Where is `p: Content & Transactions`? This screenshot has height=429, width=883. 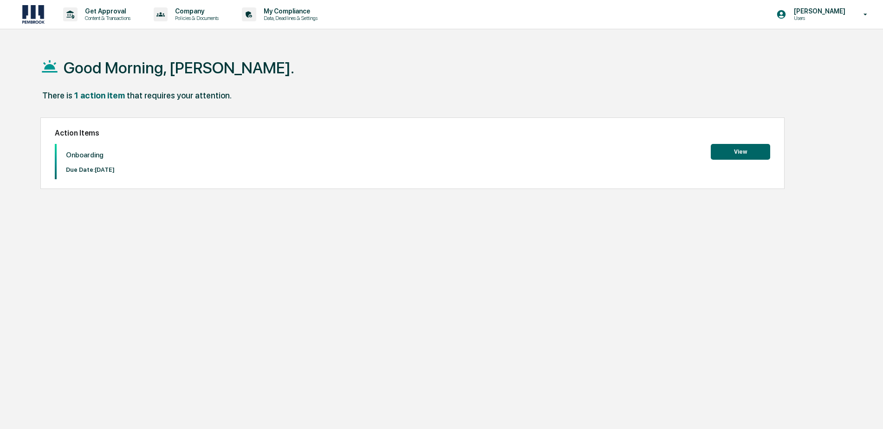 p: Content & Transactions is located at coordinates (106, 18).